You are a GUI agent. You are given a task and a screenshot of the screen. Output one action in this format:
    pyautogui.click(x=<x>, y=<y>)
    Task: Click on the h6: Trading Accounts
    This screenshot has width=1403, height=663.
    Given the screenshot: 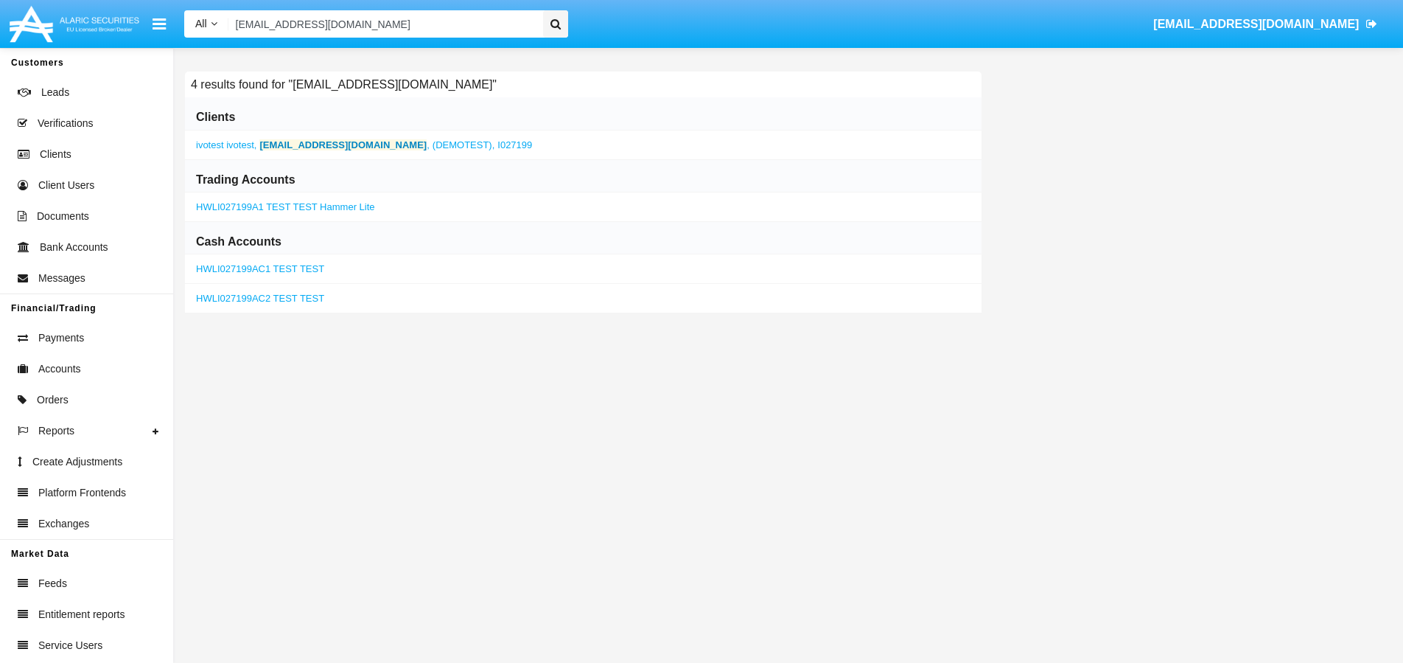 What is the action you would take?
    pyautogui.click(x=245, y=180)
    